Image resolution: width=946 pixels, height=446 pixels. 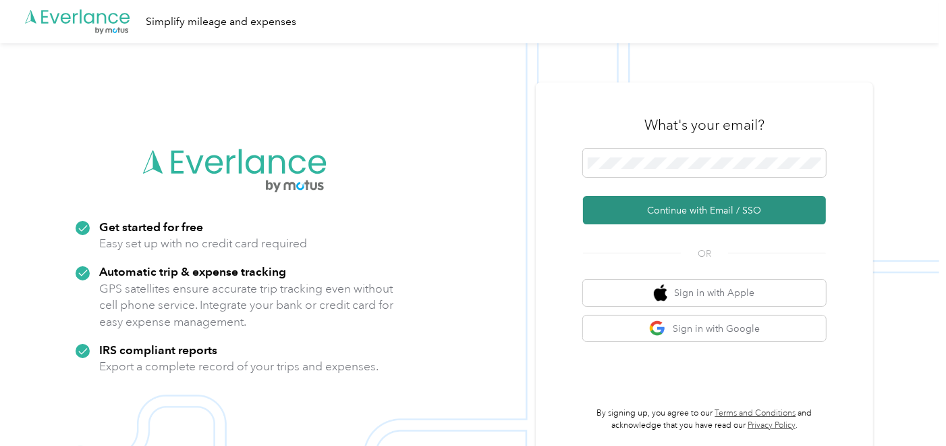 What do you see at coordinates (705, 125) in the screenshot?
I see `h3: What's your email?` at bounding box center [705, 125].